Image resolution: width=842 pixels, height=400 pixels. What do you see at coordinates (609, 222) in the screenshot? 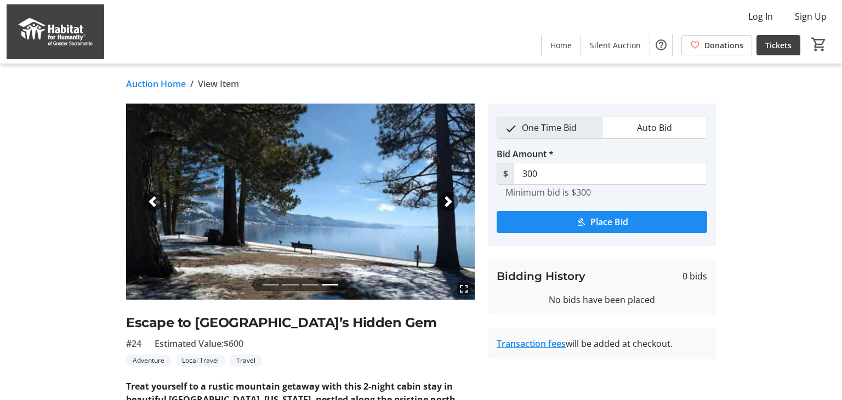
I see `span: Place Bid` at bounding box center [609, 222].